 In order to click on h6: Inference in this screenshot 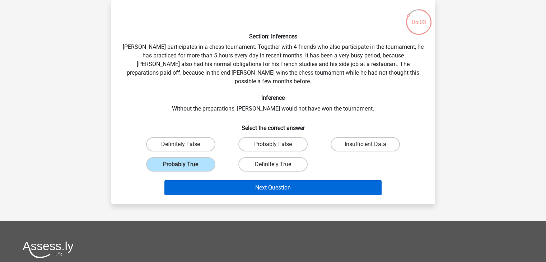, I will do `click(273, 98)`.